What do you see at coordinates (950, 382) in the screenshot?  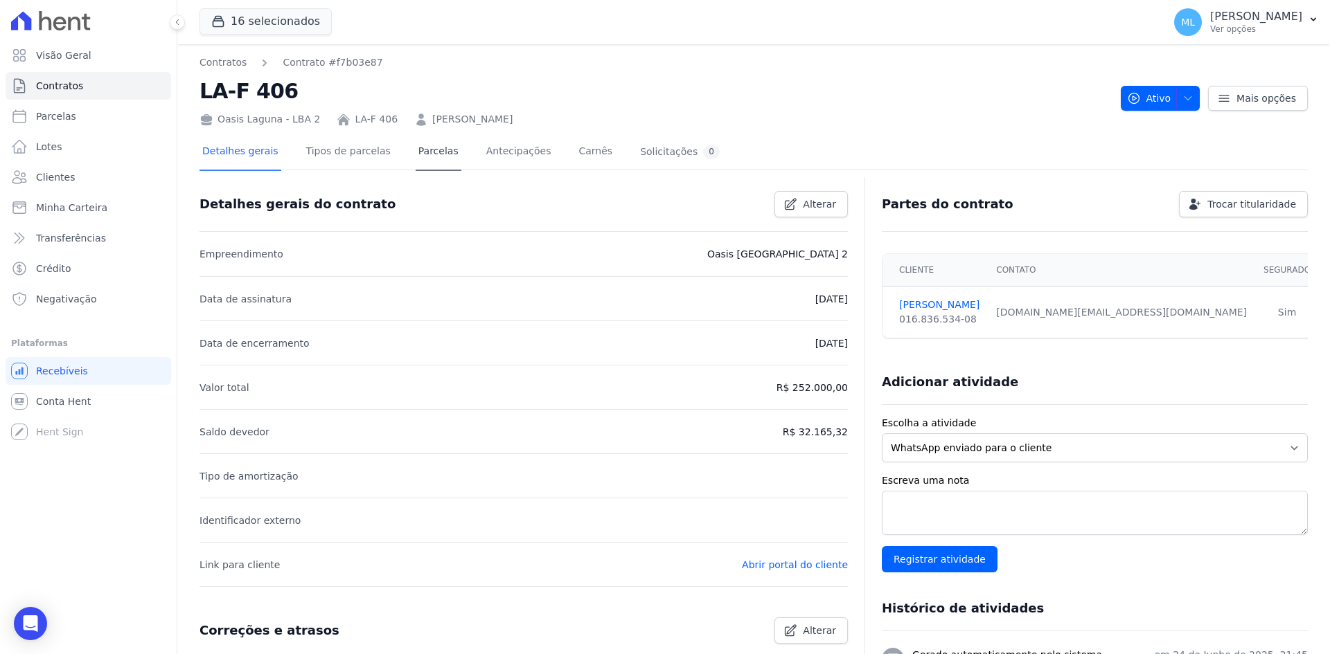 I see `h3: Adicionar atividade` at bounding box center [950, 382].